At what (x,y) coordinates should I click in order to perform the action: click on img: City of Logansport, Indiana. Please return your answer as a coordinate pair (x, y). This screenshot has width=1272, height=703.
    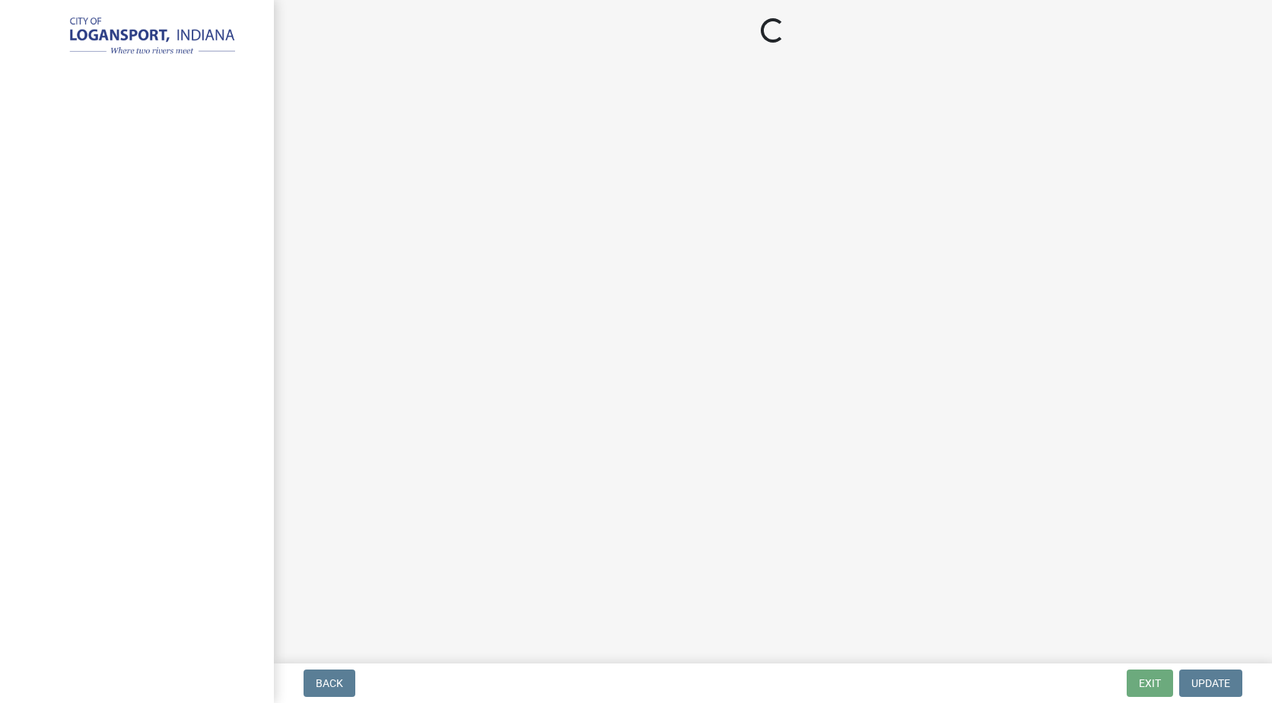
    Looking at the image, I should click on (140, 37).